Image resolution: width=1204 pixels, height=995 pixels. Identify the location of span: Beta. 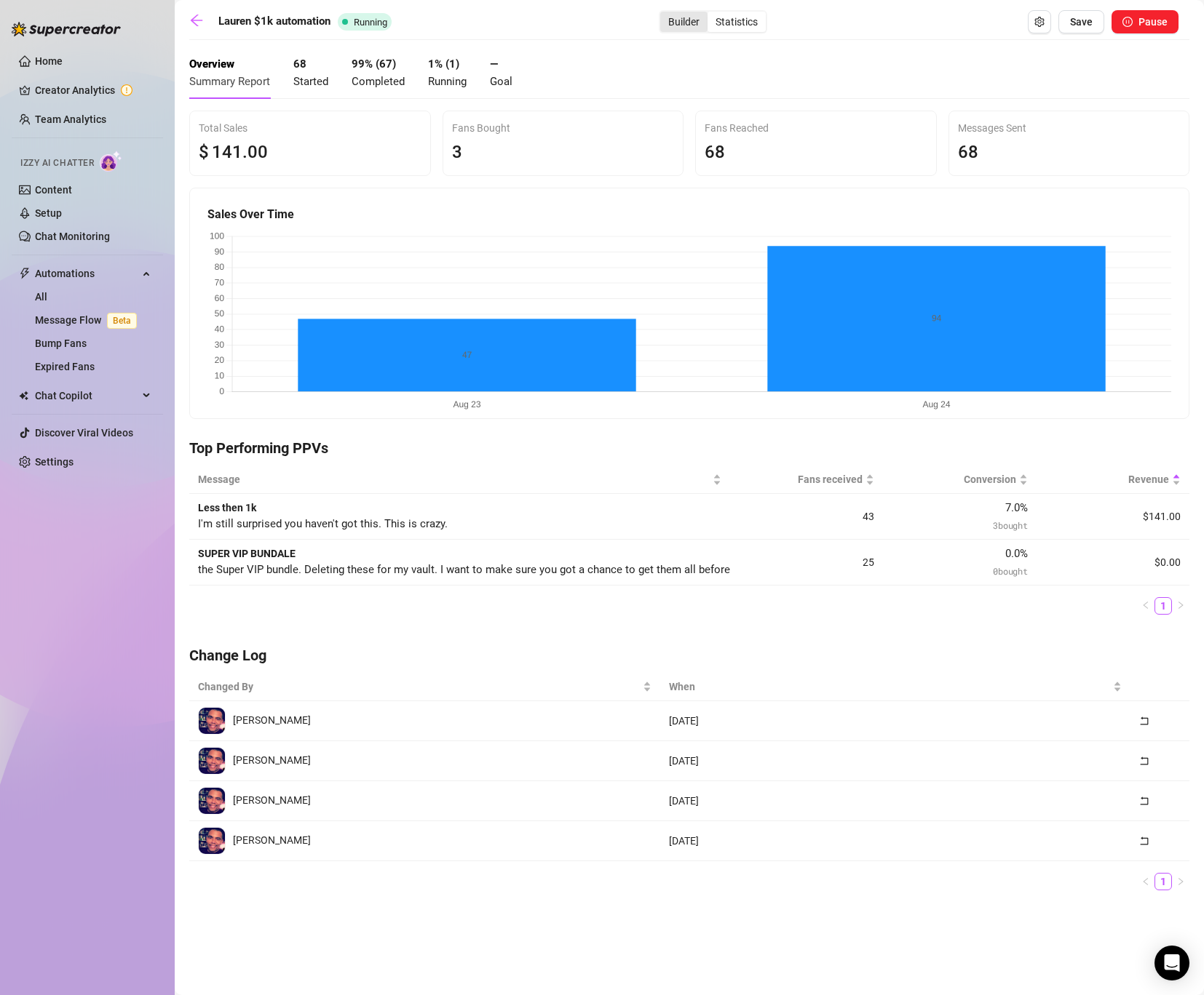
(122, 321).